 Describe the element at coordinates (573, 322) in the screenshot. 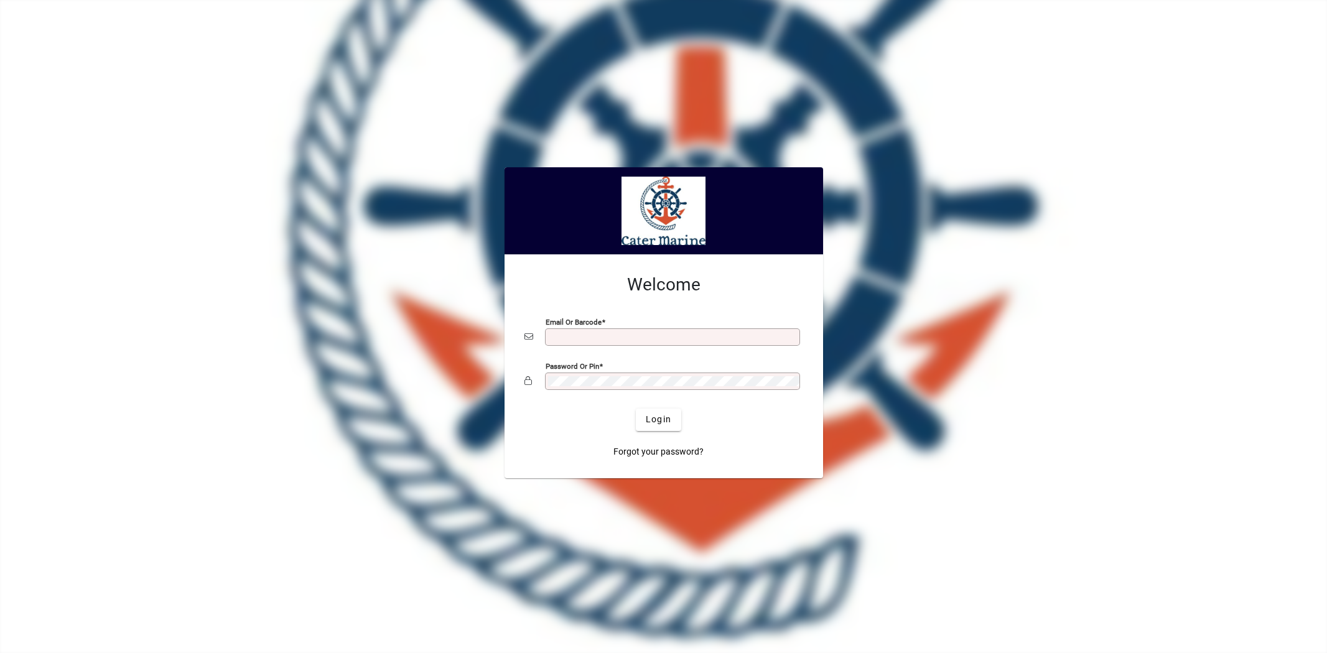

I see `mat-label: Email or Barcode` at that location.